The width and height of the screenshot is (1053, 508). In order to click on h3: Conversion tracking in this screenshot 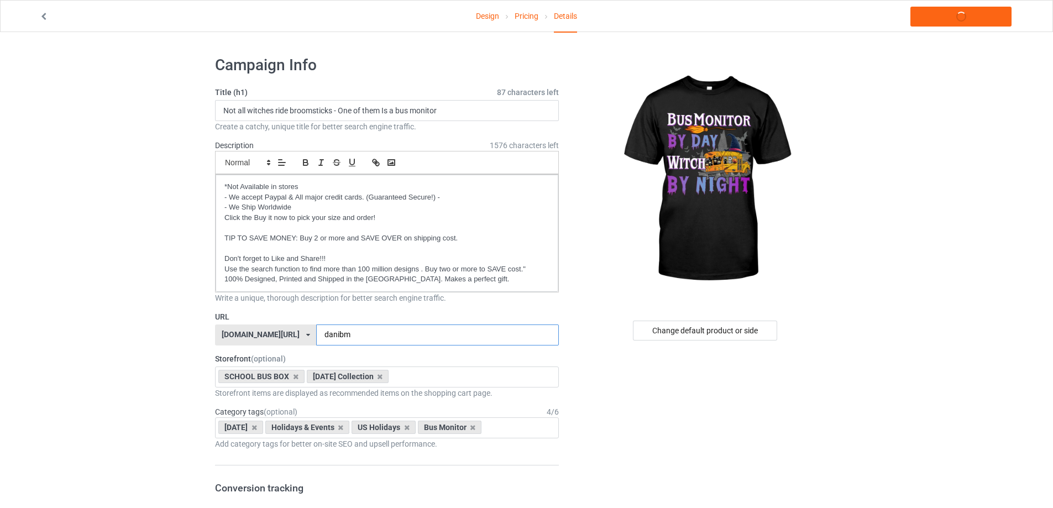, I will do `click(387, 487)`.